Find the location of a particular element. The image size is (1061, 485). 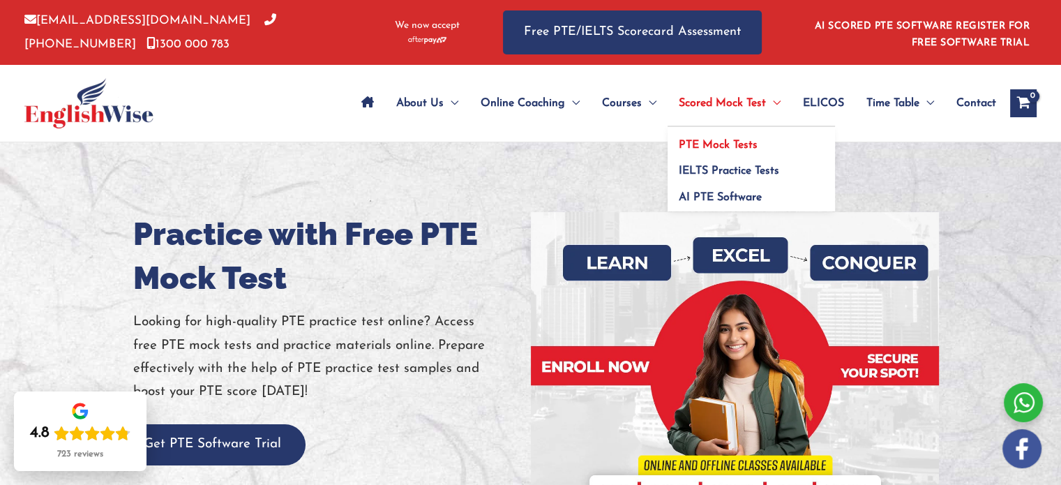

span: Online Coaching is located at coordinates (523, 103).